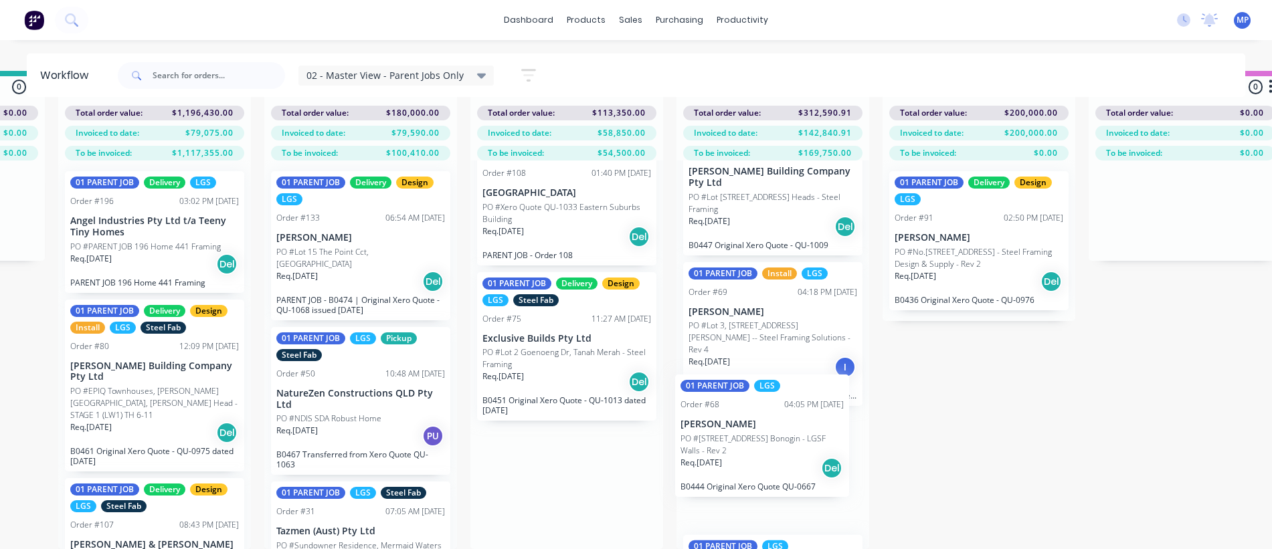 The width and height of the screenshot is (1272, 549). What do you see at coordinates (413, 153) in the screenshot?
I see `span: $100,410.00` at bounding box center [413, 153].